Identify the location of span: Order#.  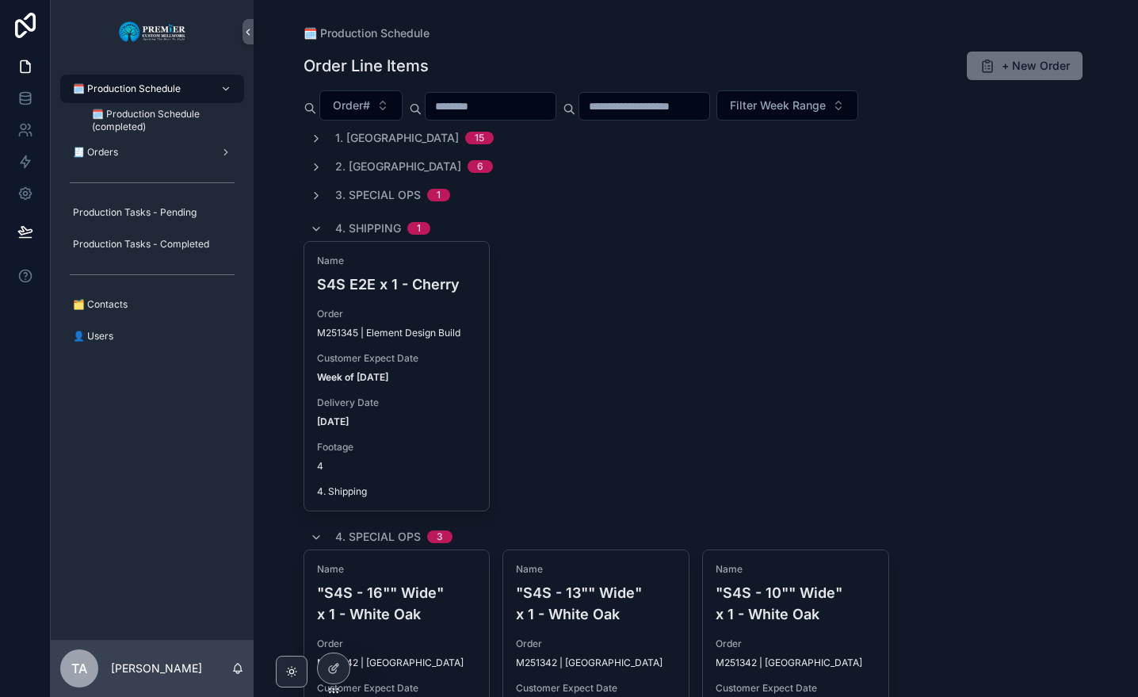
(351, 105).